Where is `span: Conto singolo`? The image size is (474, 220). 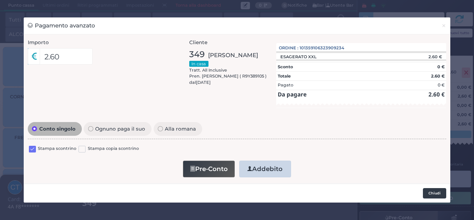 span: Conto singolo is located at coordinates (57, 129).